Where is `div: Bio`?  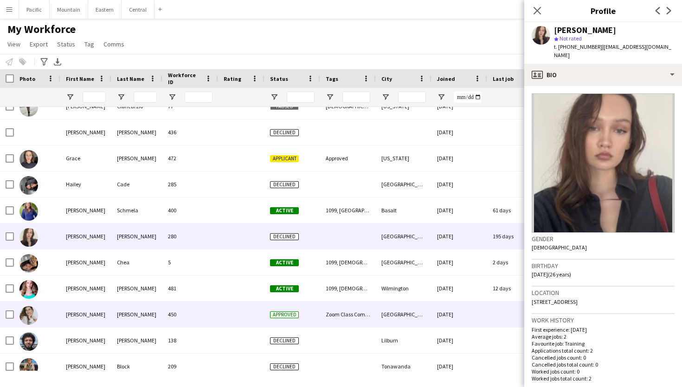
div: Bio is located at coordinates (604, 75).